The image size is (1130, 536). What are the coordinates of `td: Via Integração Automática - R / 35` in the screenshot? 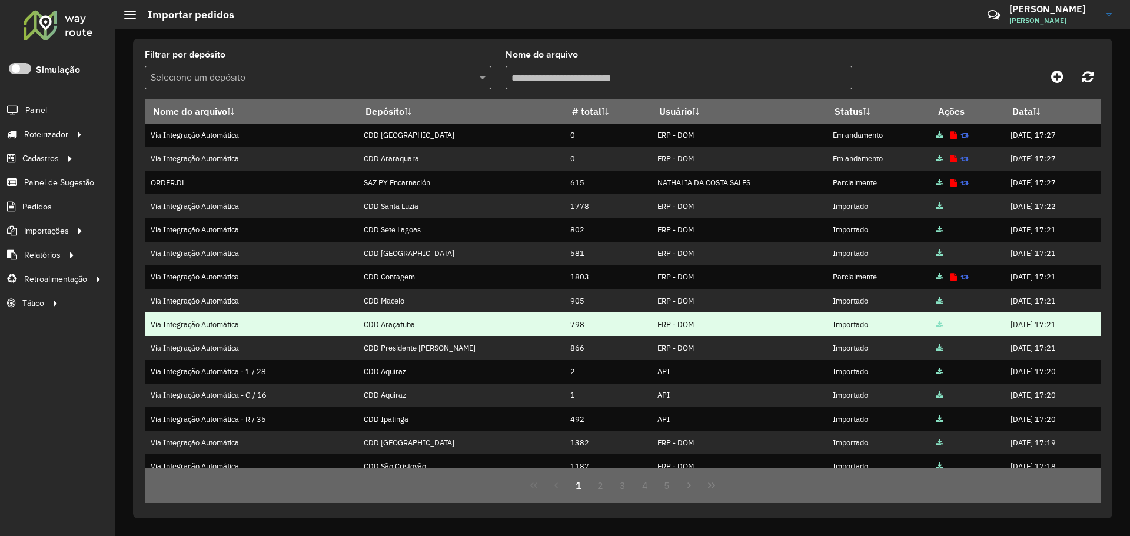 It's located at (251, 419).